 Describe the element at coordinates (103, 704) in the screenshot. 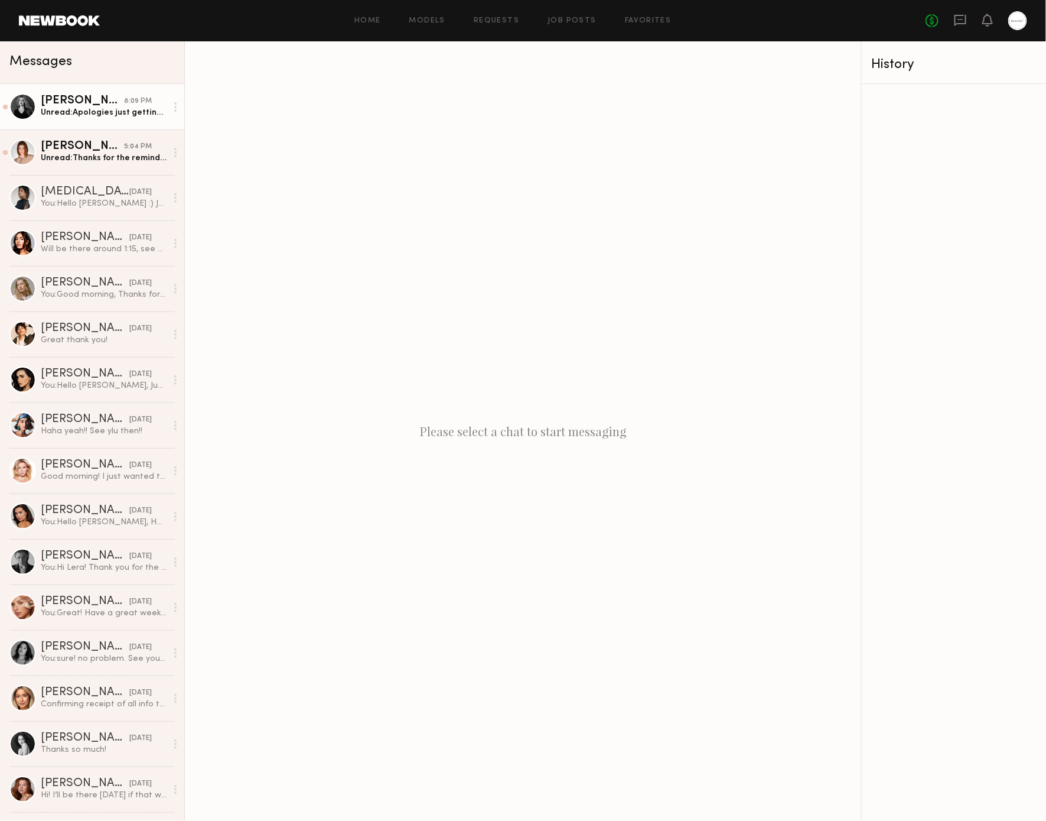

I see `div: Confirming receipt of all info thank you and look forward to meeting you next week!` at that location.